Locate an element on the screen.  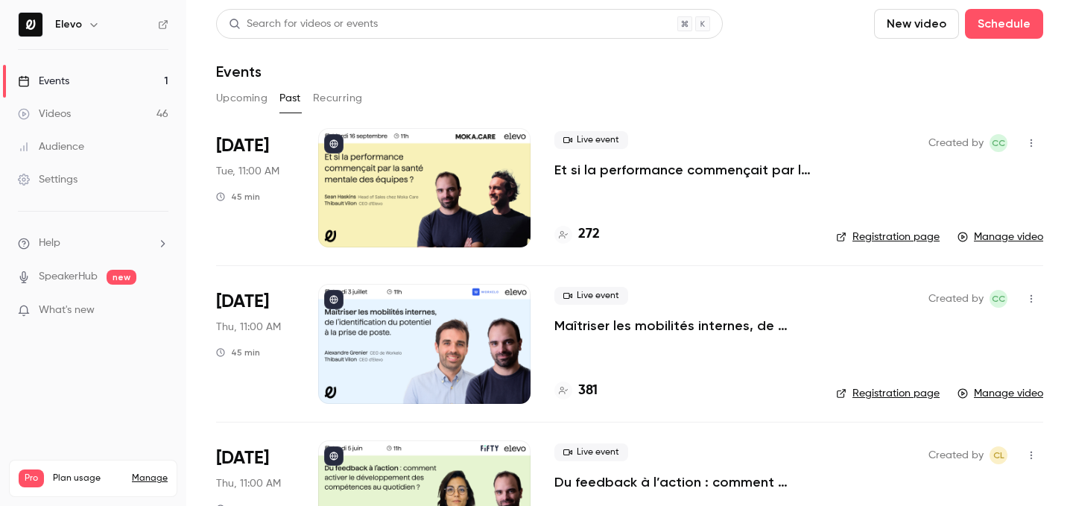
button: Past is located at coordinates (290, 98).